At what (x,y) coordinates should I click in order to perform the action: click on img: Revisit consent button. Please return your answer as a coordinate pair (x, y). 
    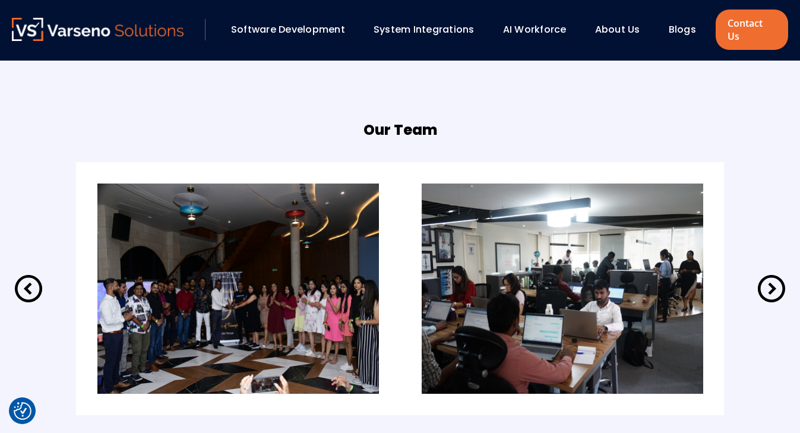
    Looking at the image, I should click on (23, 411).